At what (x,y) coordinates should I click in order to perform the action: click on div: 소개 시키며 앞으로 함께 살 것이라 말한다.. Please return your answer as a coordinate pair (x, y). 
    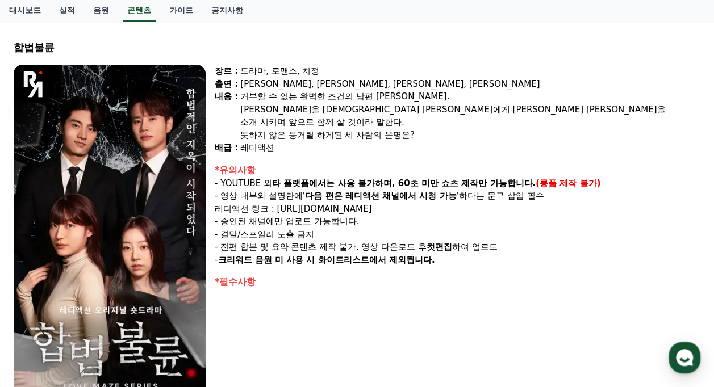
    Looking at the image, I should click on (470, 122).